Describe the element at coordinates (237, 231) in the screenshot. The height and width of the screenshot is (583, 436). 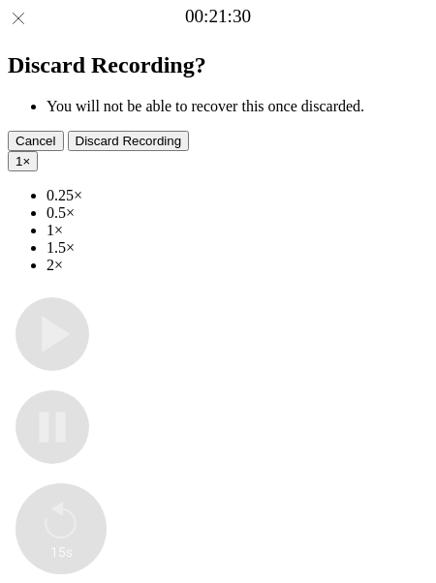
I see `li: 1×` at that location.